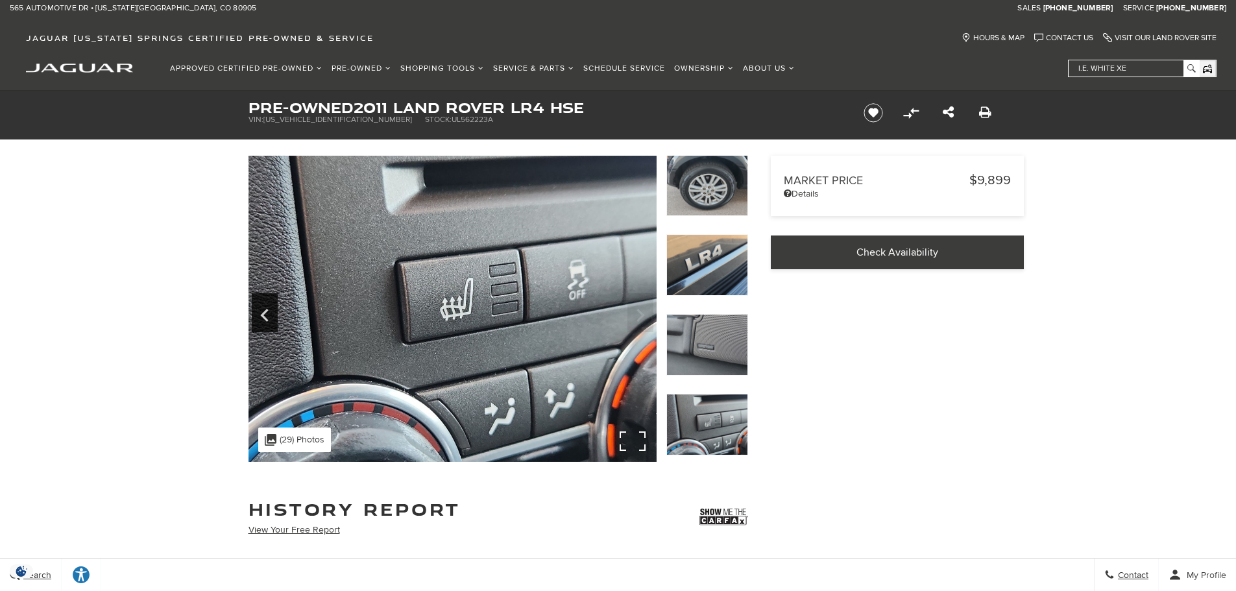 The height and width of the screenshot is (591, 1236). Describe the element at coordinates (1133, 68) in the screenshot. I see `input: i.e. White XE` at that location.